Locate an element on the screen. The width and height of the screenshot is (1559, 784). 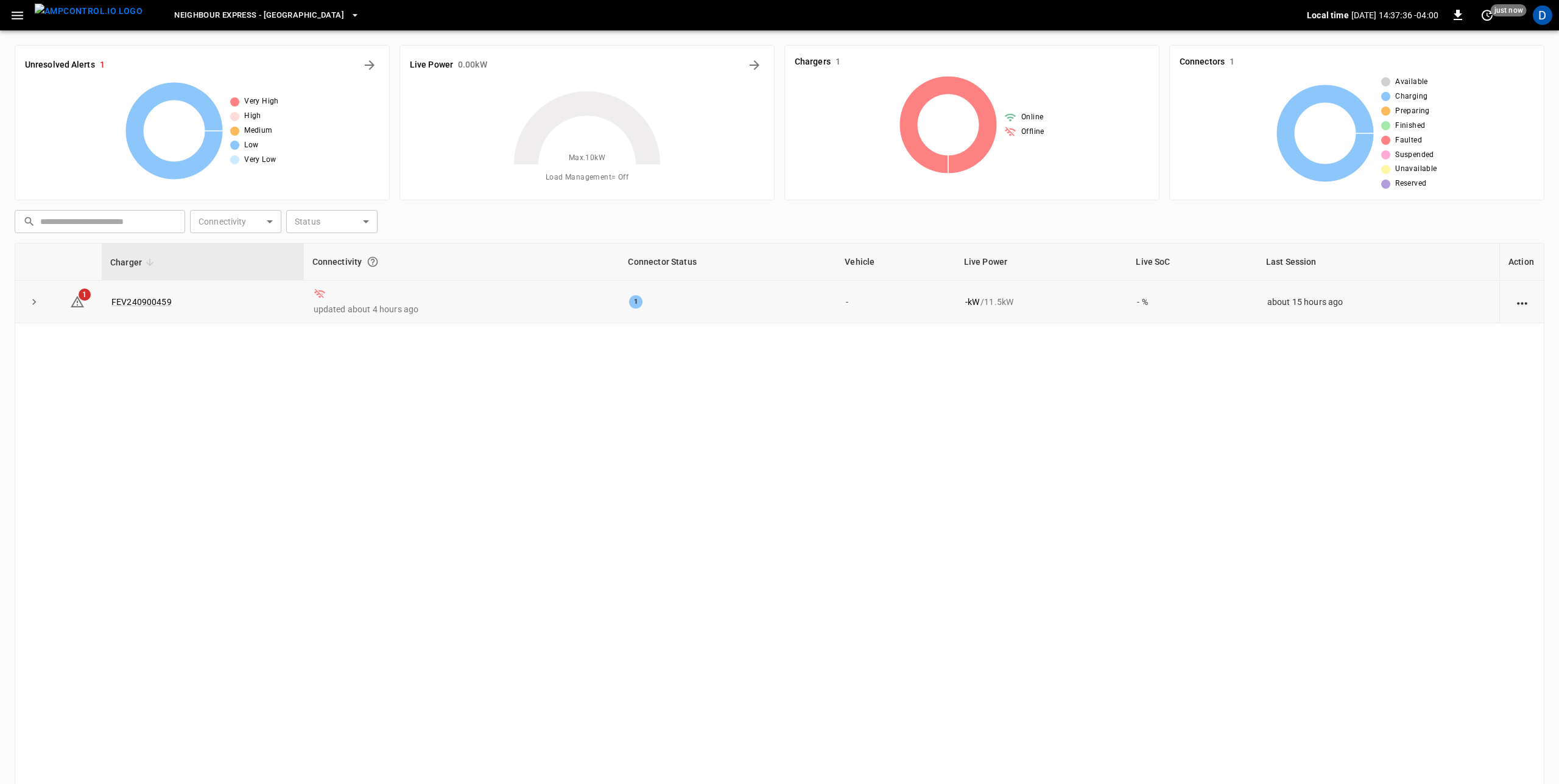
button: Energy Overview is located at coordinates (755, 65).